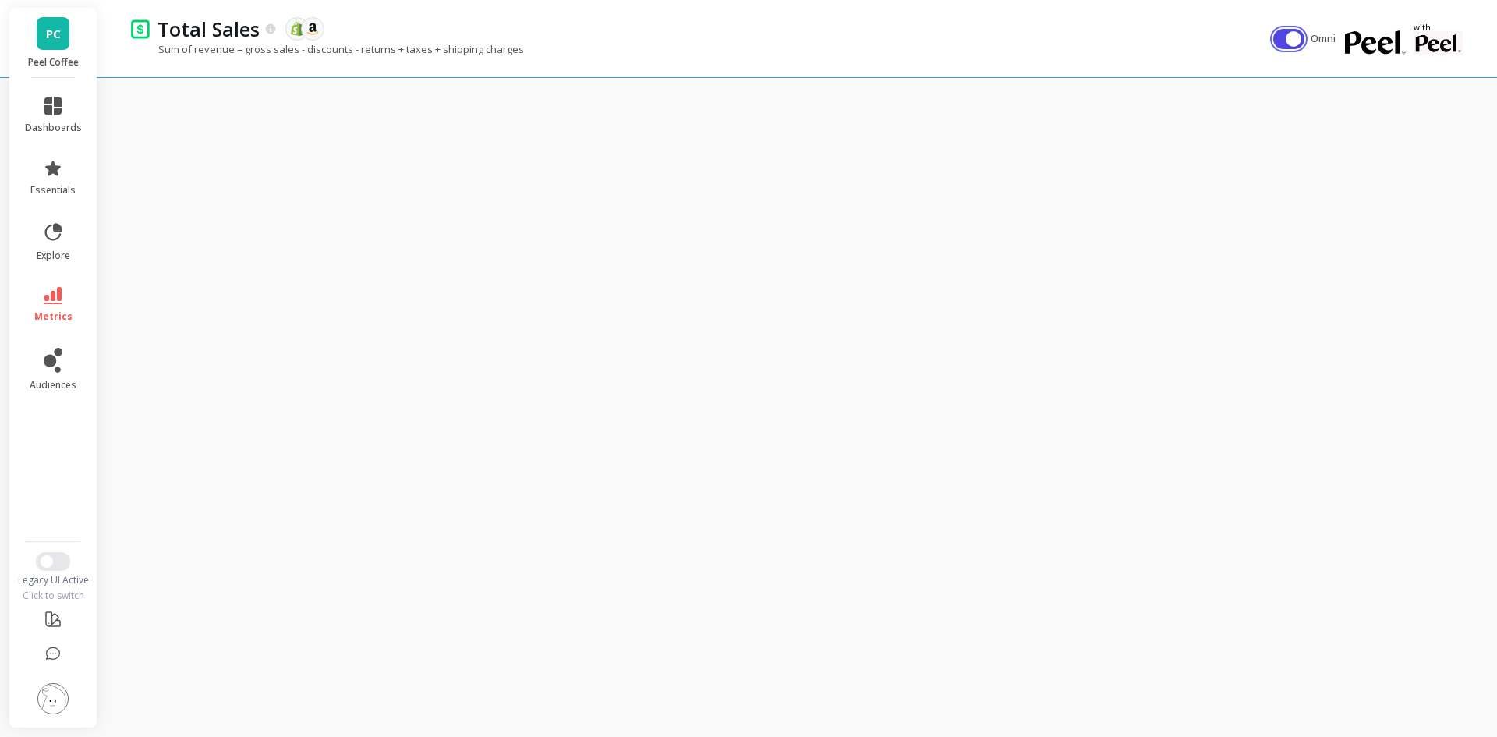 The height and width of the screenshot is (737, 1497). I want to click on img: profile picture, so click(53, 698).